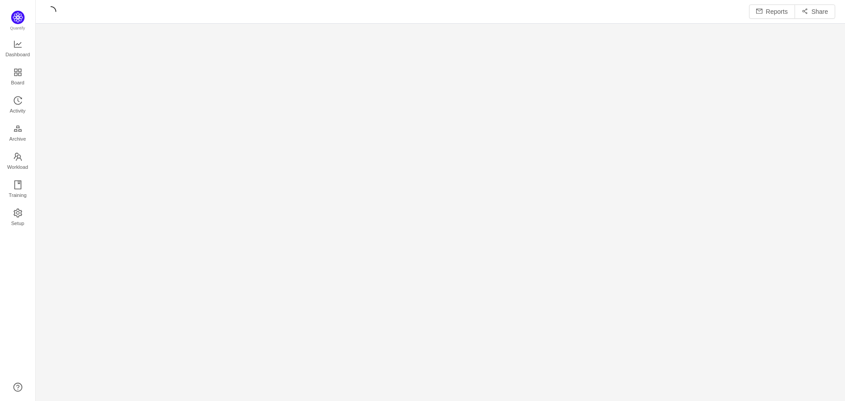 The image size is (845, 401). What do you see at coordinates (18, 190) in the screenshot?
I see `a: Training` at bounding box center [18, 190].